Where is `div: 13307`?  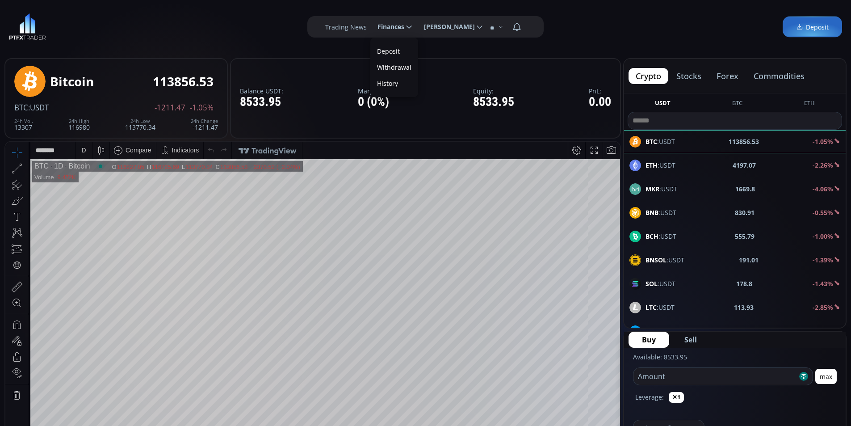
div: 13307 is located at coordinates (24, 124).